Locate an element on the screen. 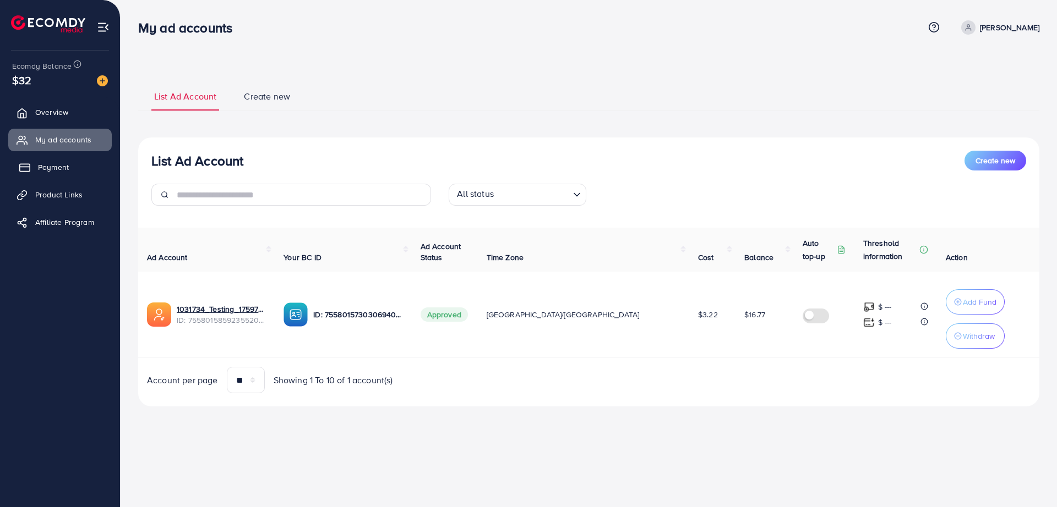  button: Create new is located at coordinates (995, 161).